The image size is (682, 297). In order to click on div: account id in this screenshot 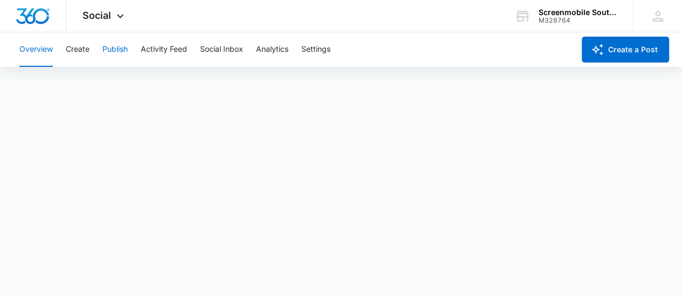, I will do `click(578, 20)`.